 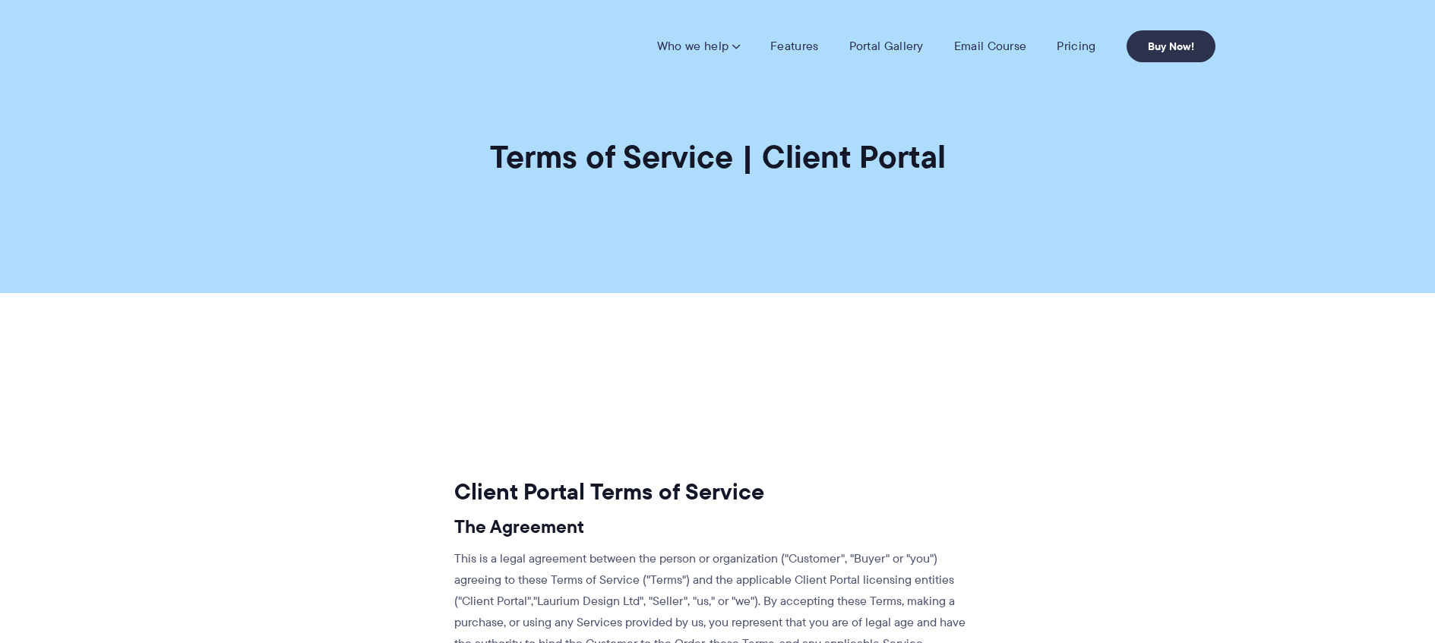 What do you see at coordinates (713, 527) in the screenshot?
I see `h3: The Agreement` at bounding box center [713, 527].